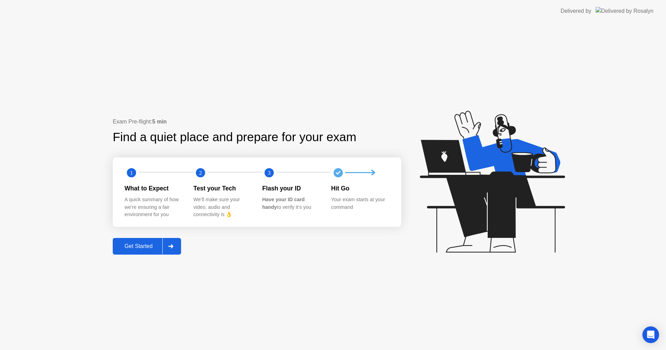 Image resolution: width=666 pixels, height=350 pixels. Describe the element at coordinates (235, 137) in the screenshot. I see `div: Find a quiet place and prepare for your exam` at that location.